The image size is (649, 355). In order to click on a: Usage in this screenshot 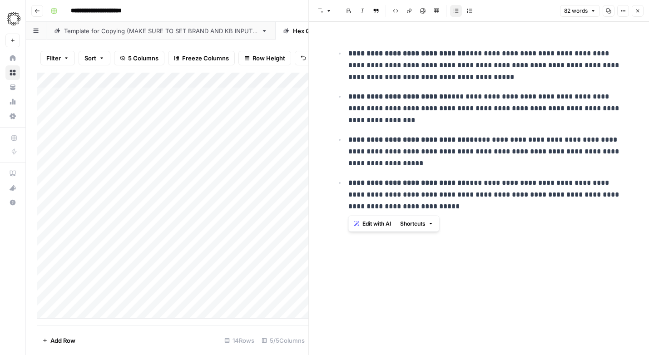, I will do `click(13, 102)`.